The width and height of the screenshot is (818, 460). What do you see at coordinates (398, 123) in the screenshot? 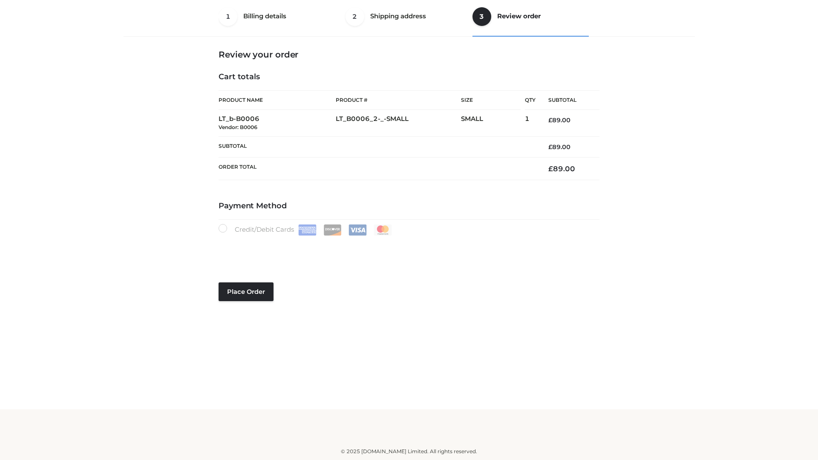
I see `td: LT_B0006_2-_-SMALL` at bounding box center [398, 123].